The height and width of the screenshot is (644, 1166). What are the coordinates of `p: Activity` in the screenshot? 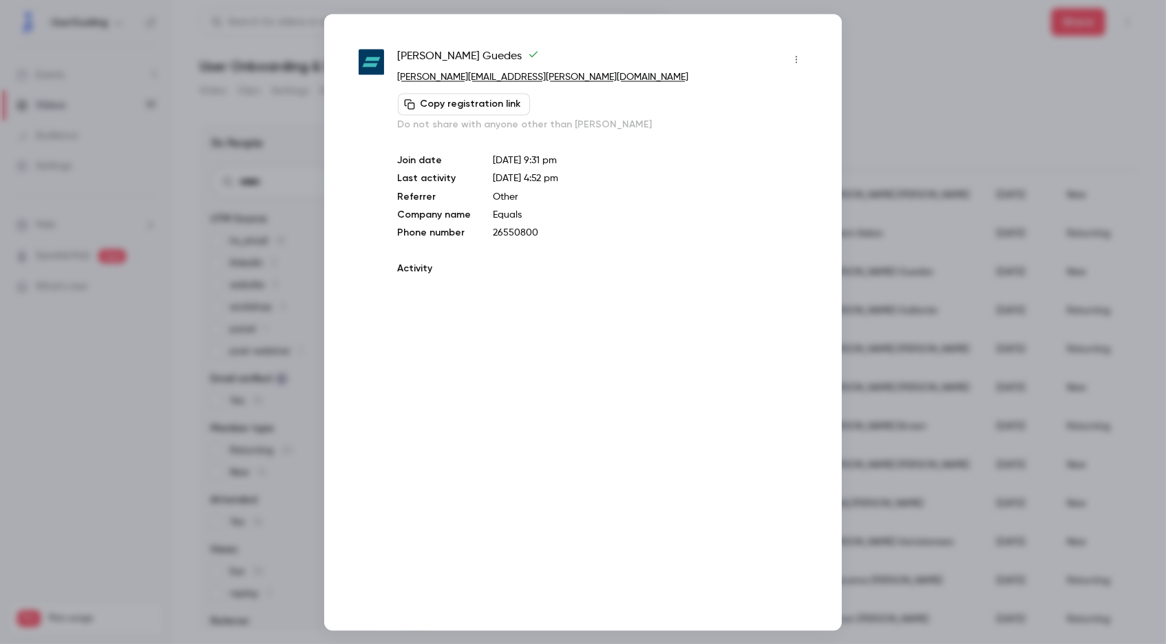 It's located at (602, 268).